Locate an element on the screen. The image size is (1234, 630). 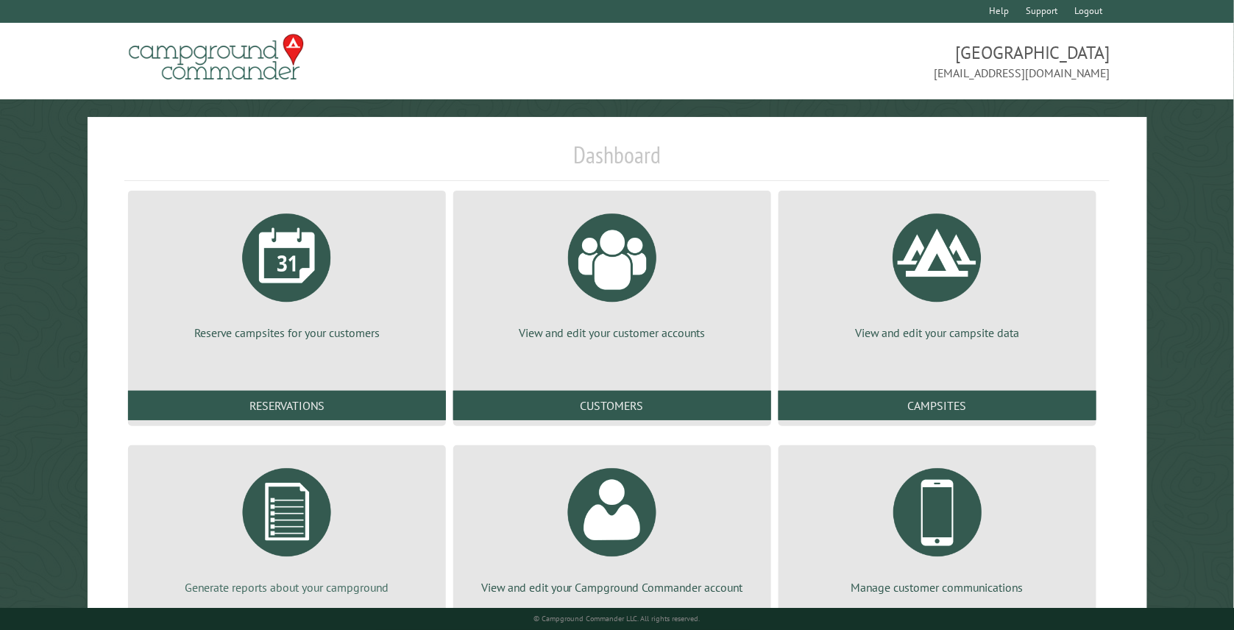
img: Campground Commander is located at coordinates (216, 57).